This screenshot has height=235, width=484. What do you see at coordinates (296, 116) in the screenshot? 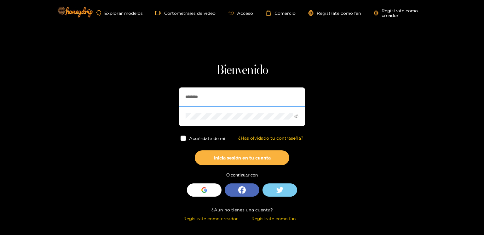
I see `span: invisible para los ojos` at bounding box center [296, 116].